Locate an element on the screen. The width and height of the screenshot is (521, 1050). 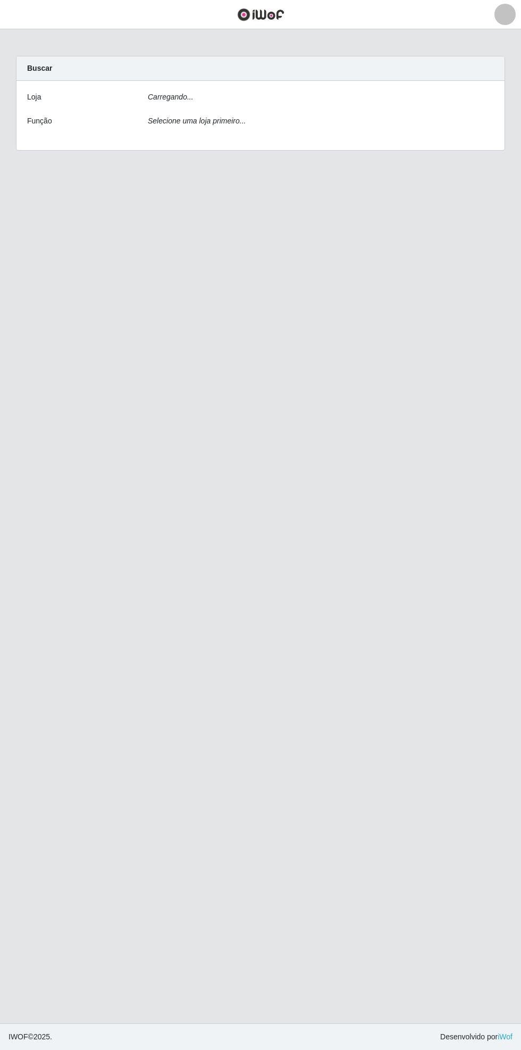
span: © 2025 . is located at coordinates (30, 1036).